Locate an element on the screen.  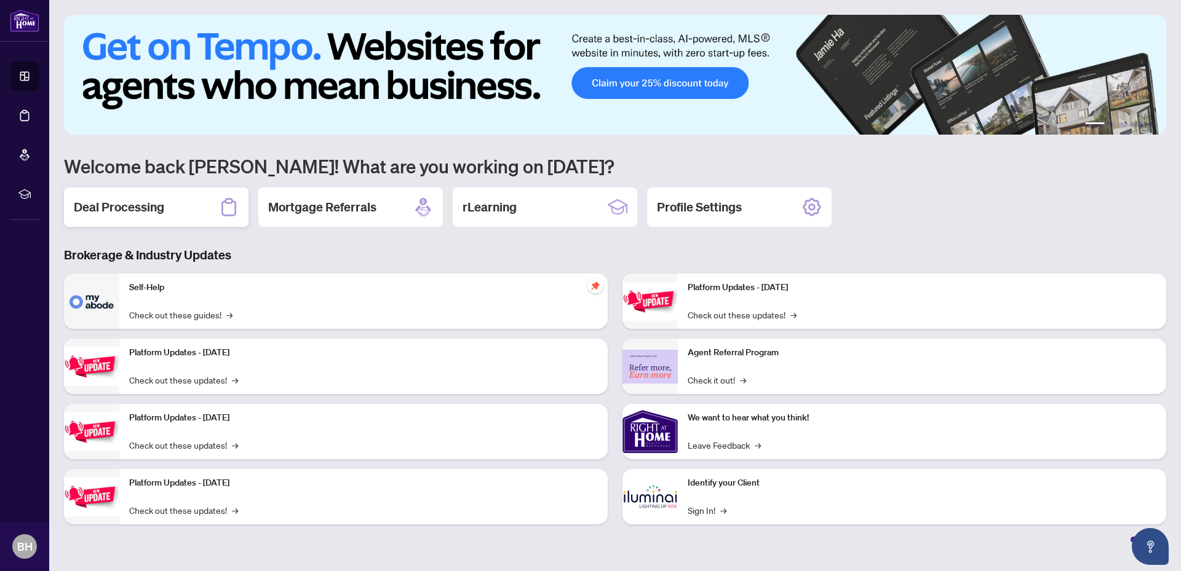
img: Identify your Client is located at coordinates (650, 497).